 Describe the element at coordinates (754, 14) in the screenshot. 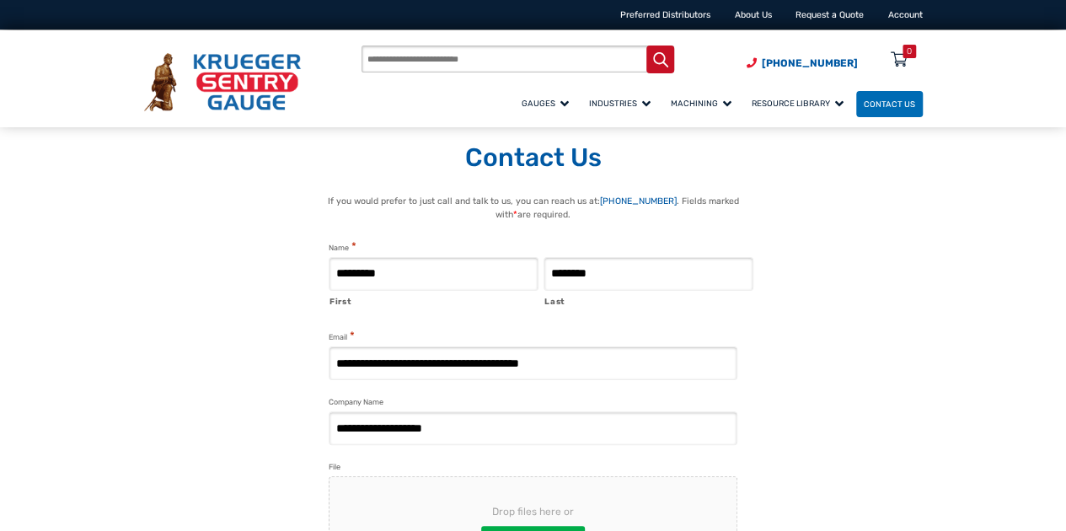

I see `a: About Us` at that location.